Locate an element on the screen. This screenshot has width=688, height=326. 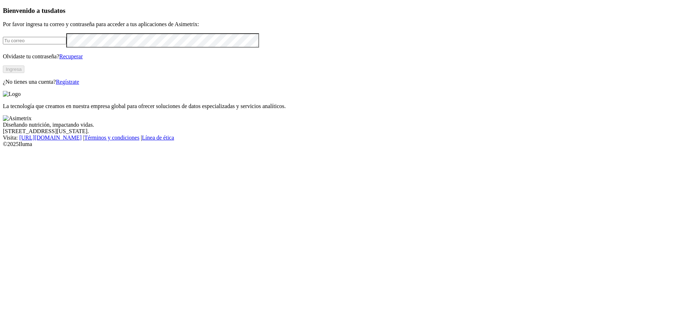
h3: Bienvenido a tus is located at coordinates (344, 11).